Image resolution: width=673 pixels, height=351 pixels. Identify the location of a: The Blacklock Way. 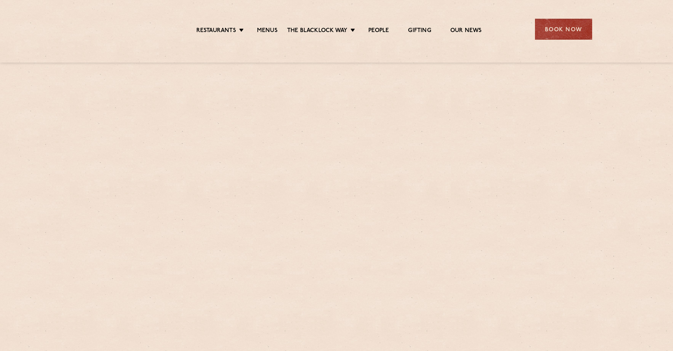
(317, 31).